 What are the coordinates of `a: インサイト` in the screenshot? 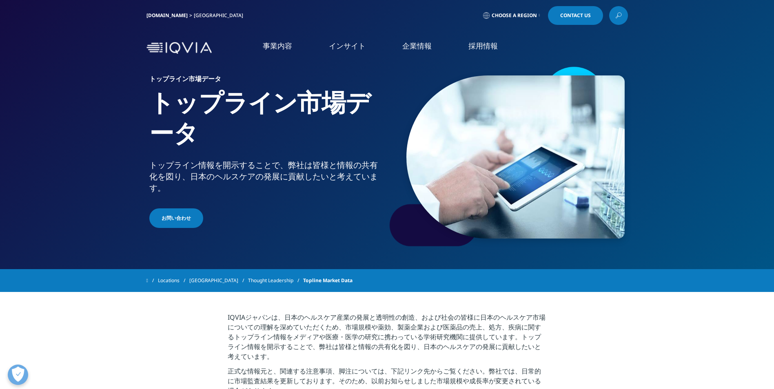 It's located at (347, 46).